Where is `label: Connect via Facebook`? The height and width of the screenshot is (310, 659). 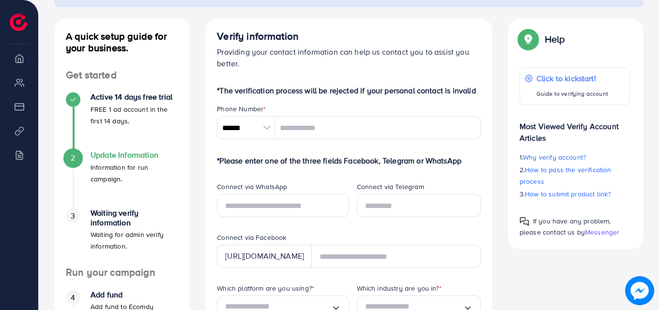
label: Connect via Facebook is located at coordinates (251, 238).